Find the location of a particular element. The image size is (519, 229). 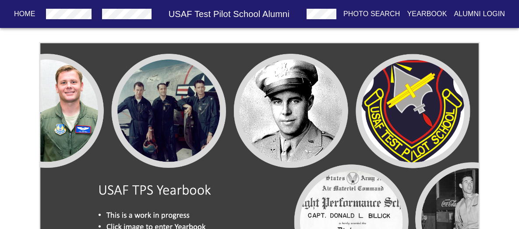

a: Photo Search is located at coordinates (372, 14).